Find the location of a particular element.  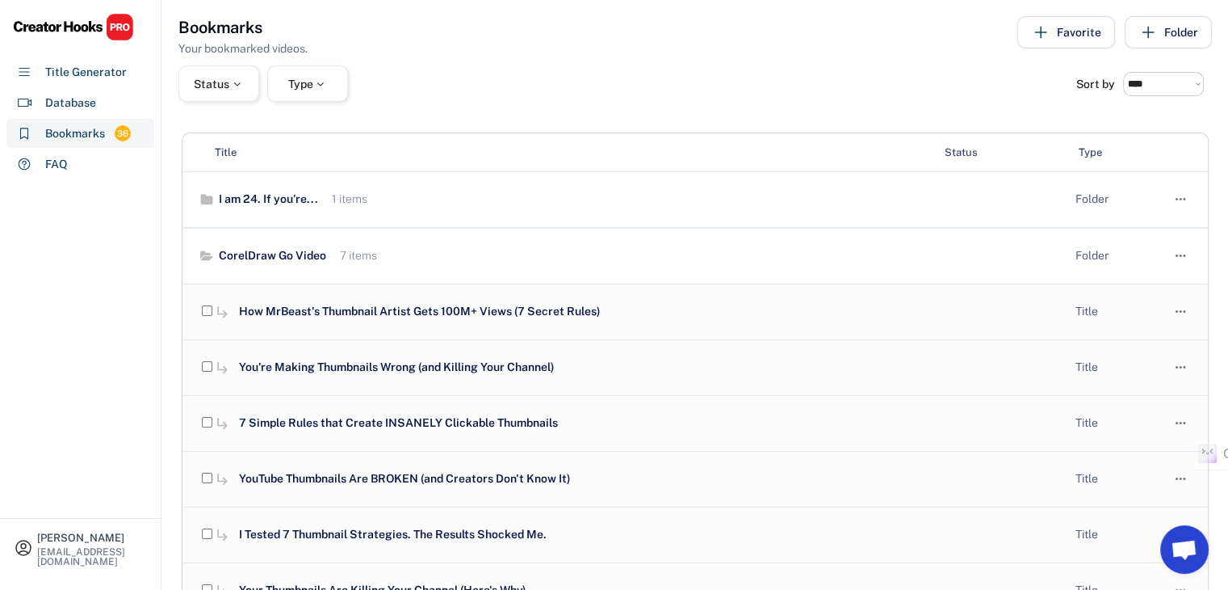

div: Your bookmarked videos. is located at coordinates (243, 48).